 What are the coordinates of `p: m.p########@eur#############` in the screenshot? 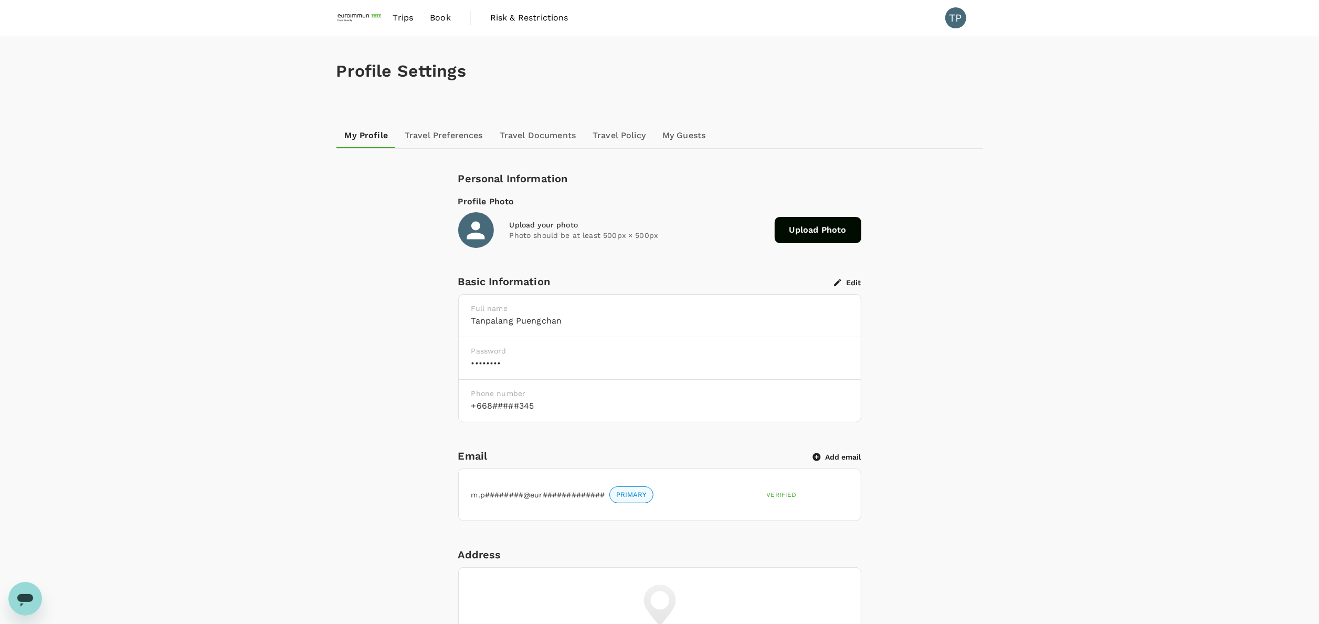 It's located at (538, 495).